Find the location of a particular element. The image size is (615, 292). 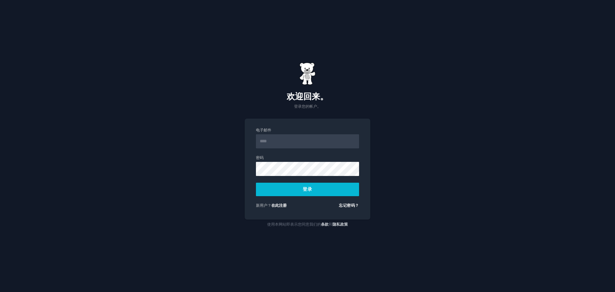

font: 密码 is located at coordinates (260, 158).